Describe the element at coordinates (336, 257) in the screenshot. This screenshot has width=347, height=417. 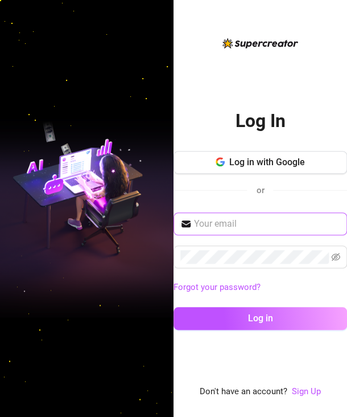
I see `span: eye-invisible` at that location.